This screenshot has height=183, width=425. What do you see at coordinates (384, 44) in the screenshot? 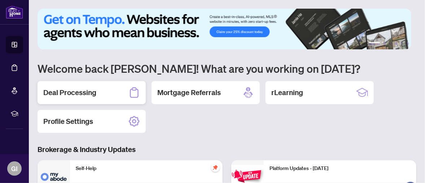
I see `button: 2` at bounding box center [384, 44].